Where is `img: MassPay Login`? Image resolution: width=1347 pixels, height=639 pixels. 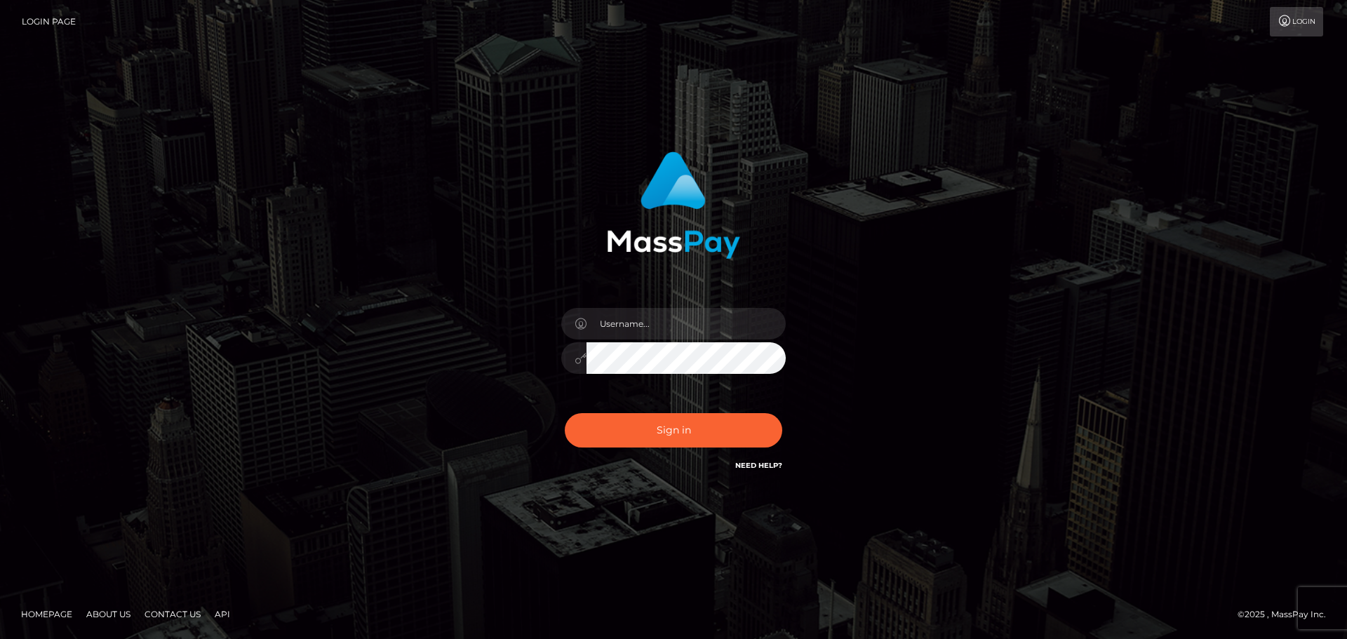 img: MassPay Login is located at coordinates (674, 205).